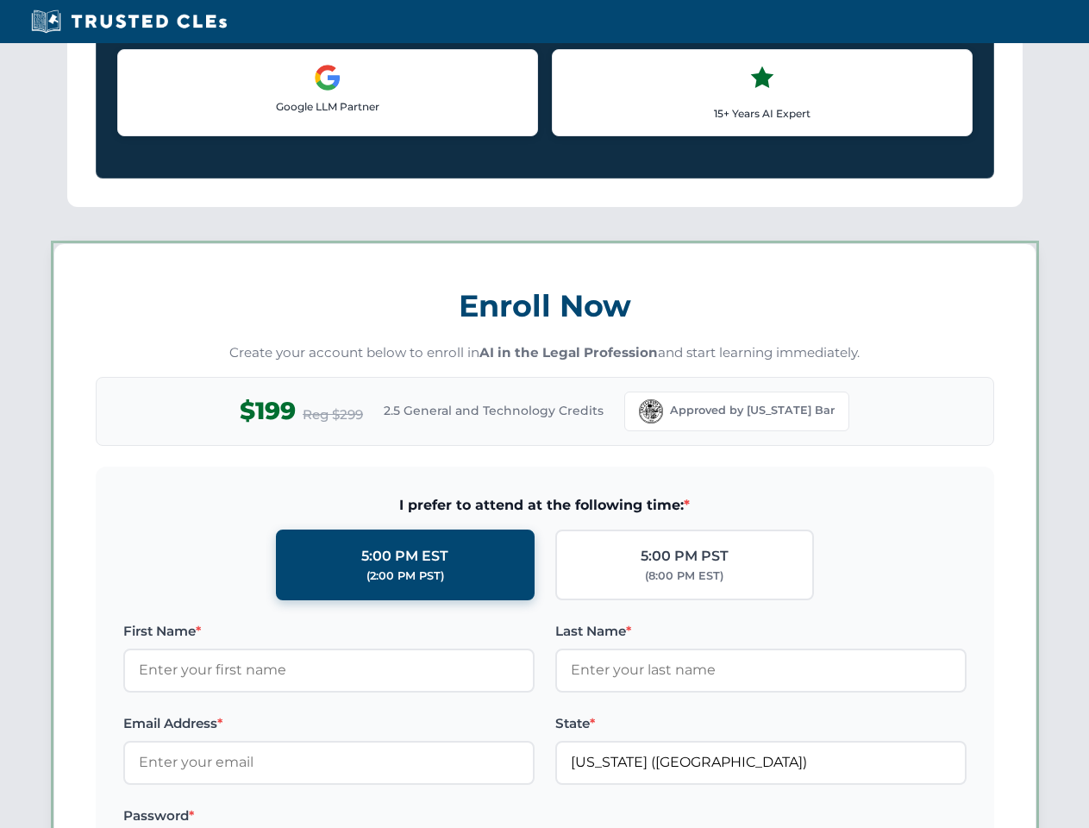 Image resolution: width=1089 pixels, height=828 pixels. Describe the element at coordinates (267, 410) in the screenshot. I see `span: $199` at that location.